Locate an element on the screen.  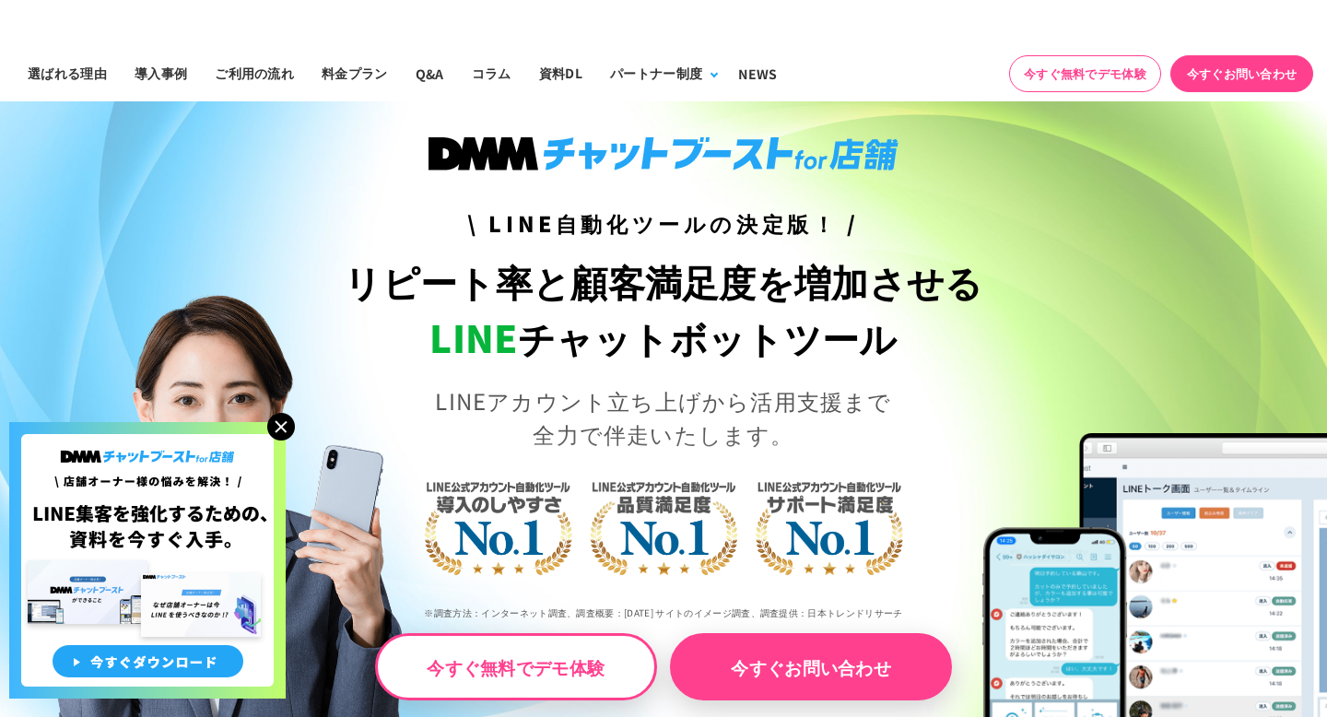
a: 店舗オーナー様の悩みを解決!LINE集客を狂化するための資料を今すぐ入手! is located at coordinates (147, 433).